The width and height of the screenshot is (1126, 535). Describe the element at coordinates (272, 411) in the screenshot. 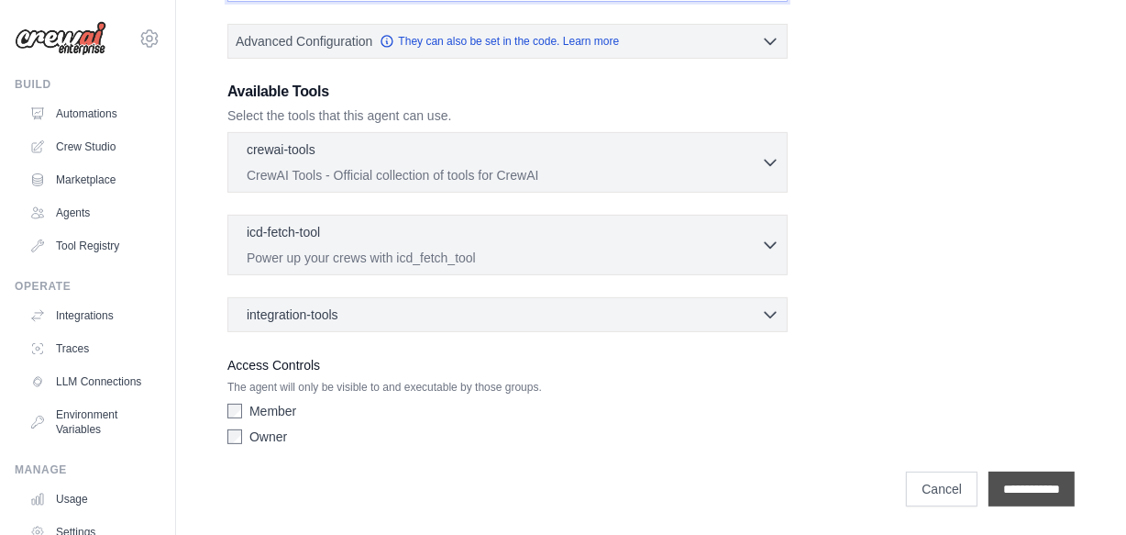

I see `label: Member` at that location.